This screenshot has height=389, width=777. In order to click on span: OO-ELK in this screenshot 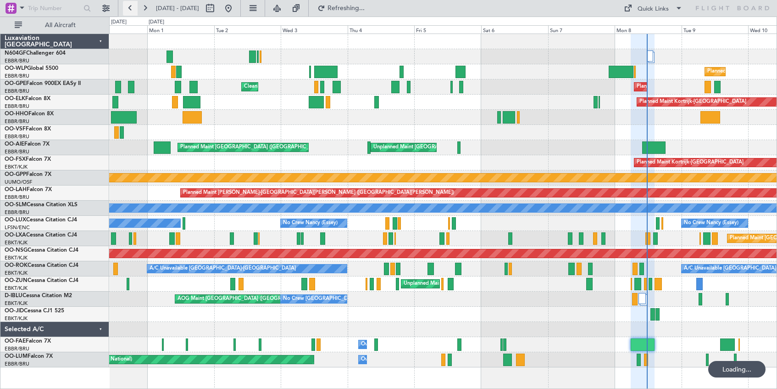, I will do `click(15, 99)`.